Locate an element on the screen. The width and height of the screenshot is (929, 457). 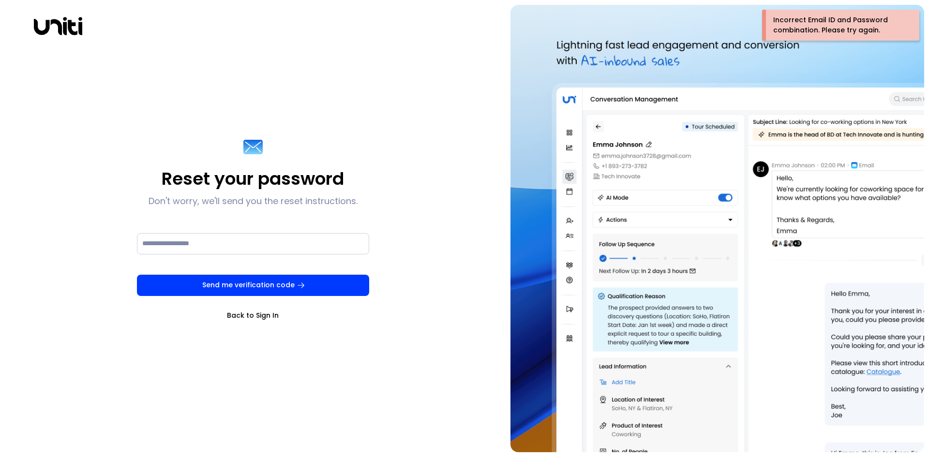
a: Back to Sign In is located at coordinates (253, 315).